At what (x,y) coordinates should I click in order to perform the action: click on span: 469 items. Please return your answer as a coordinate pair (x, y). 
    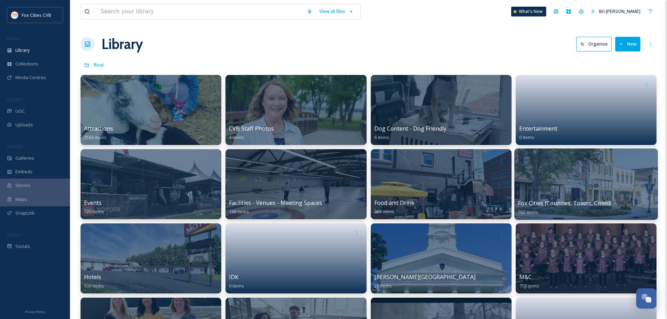
    Looking at the image, I should click on (384, 212).